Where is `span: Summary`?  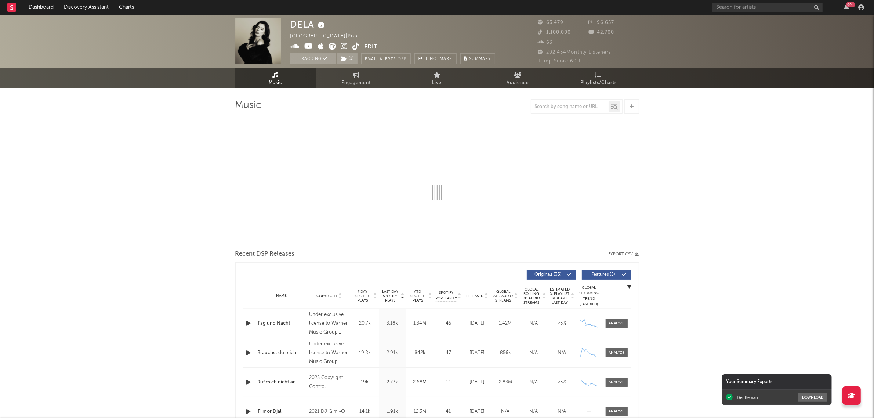
span: Summary is located at coordinates (480, 59).